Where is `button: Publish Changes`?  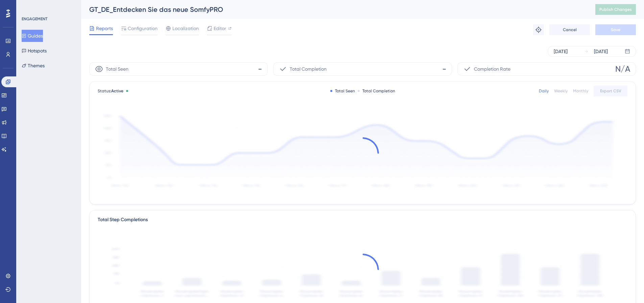
button: Publish Changes is located at coordinates (615, 9).